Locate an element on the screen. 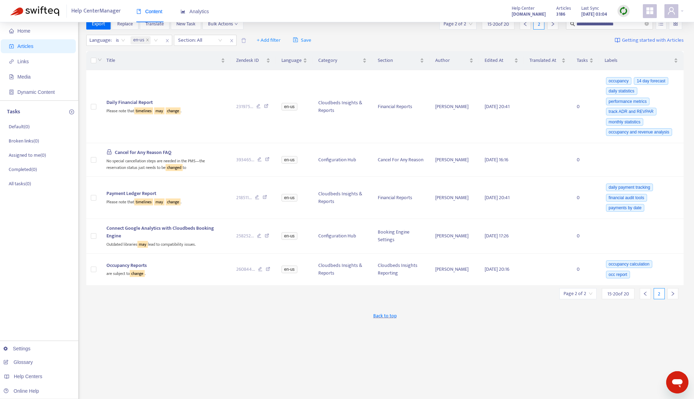  span: Home is located at coordinates (24, 31).